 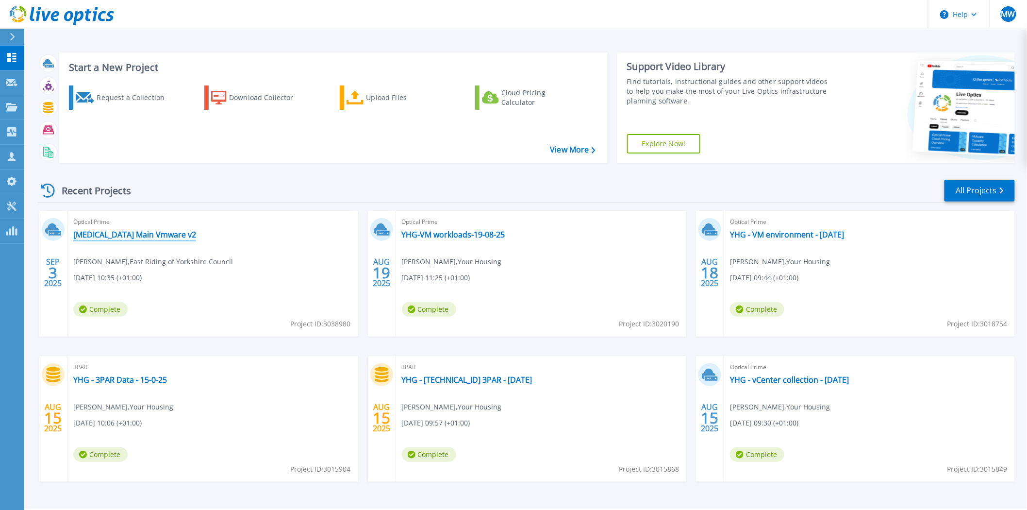 What do you see at coordinates (321, 324) in the screenshot?
I see `span: Project ID: 3038980` at bounding box center [321, 324].